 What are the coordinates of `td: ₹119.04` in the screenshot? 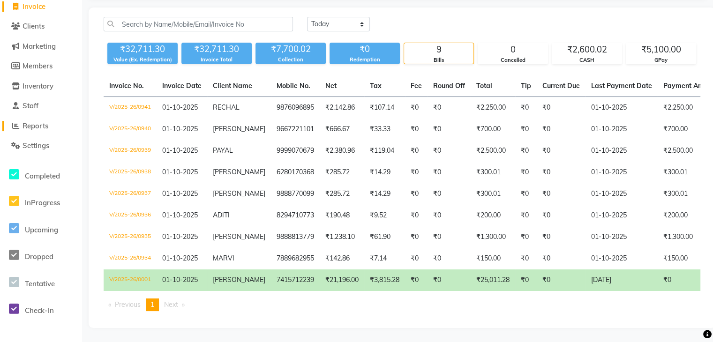 It's located at (384, 151).